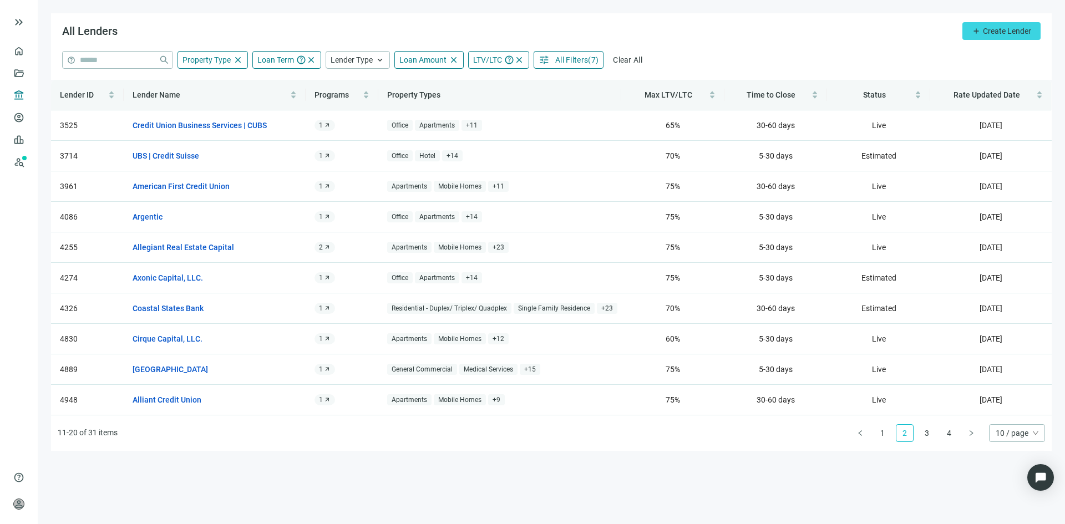 This screenshot has height=524, width=1065. I want to click on span: + 15, so click(530, 370).